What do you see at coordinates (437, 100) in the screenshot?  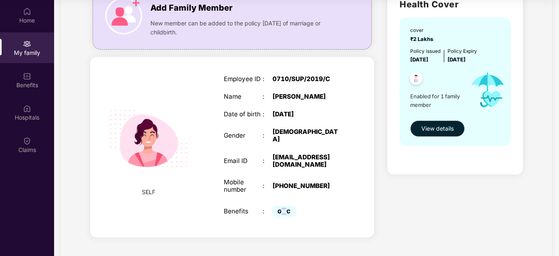 I see `span: Enabled for 1 family member` at bounding box center [437, 100].